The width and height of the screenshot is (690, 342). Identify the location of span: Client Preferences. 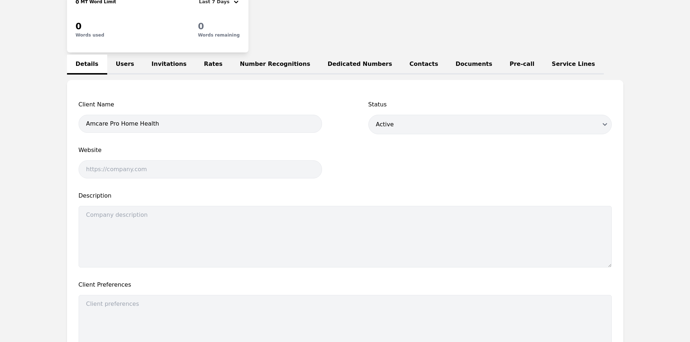
(345, 285).